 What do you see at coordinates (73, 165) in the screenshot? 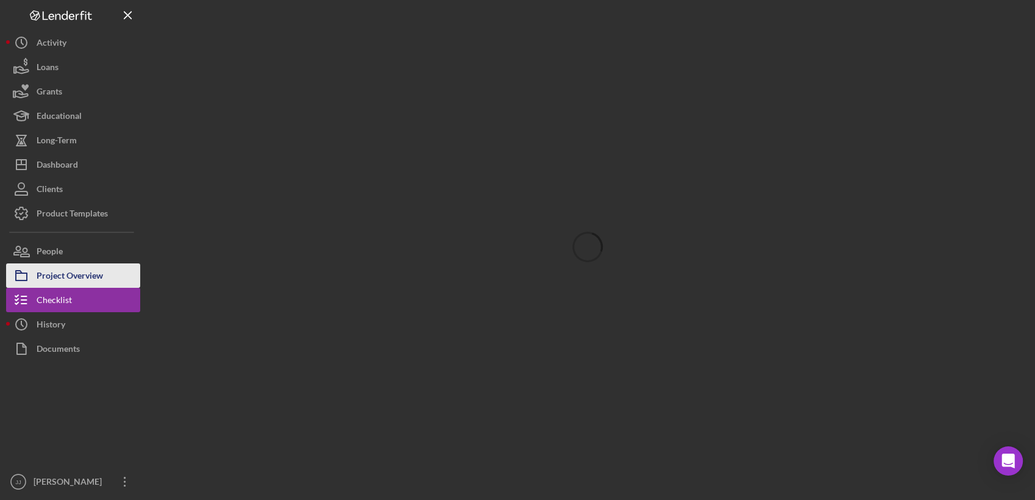
I see `a: Dashboard` at bounding box center [73, 165].